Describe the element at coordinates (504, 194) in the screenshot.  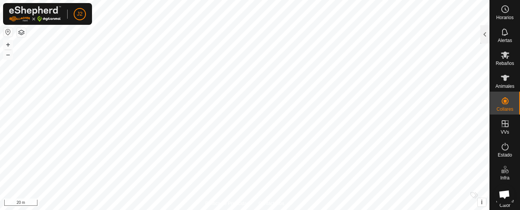
I see `div: Chat abierto` at that location.